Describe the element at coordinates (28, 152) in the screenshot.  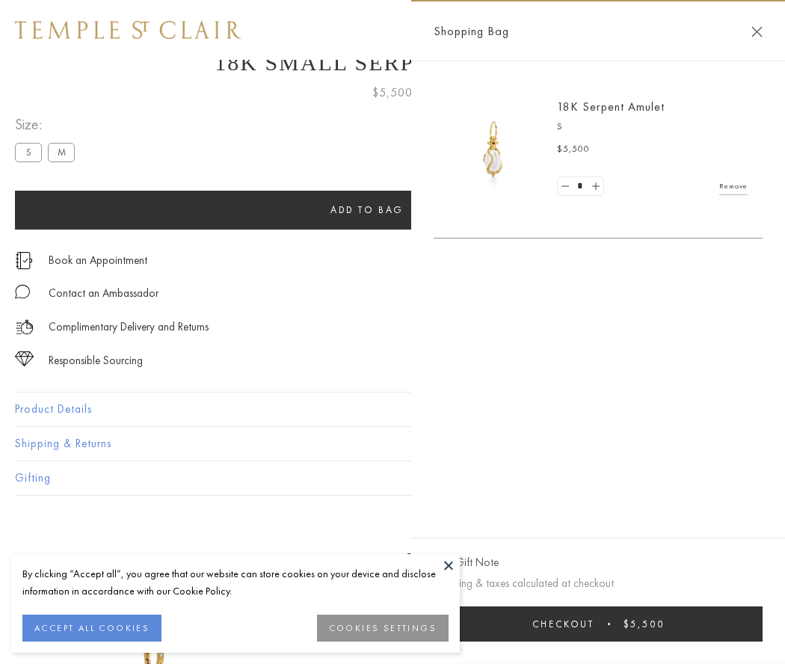
I see `label: S` at that location.